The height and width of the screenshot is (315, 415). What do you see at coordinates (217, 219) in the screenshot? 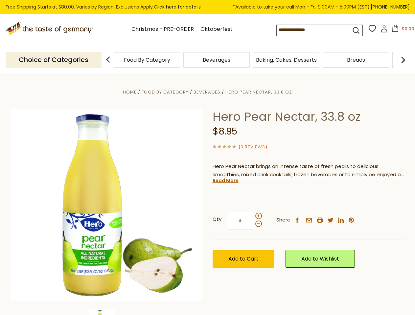
I see `strong: Qty:` at bounding box center [217, 219].